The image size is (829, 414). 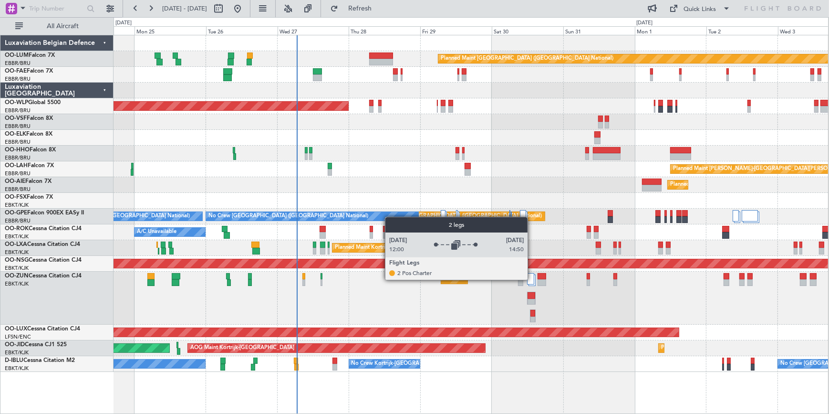 I want to click on div: Sun 31, so click(x=599, y=31).